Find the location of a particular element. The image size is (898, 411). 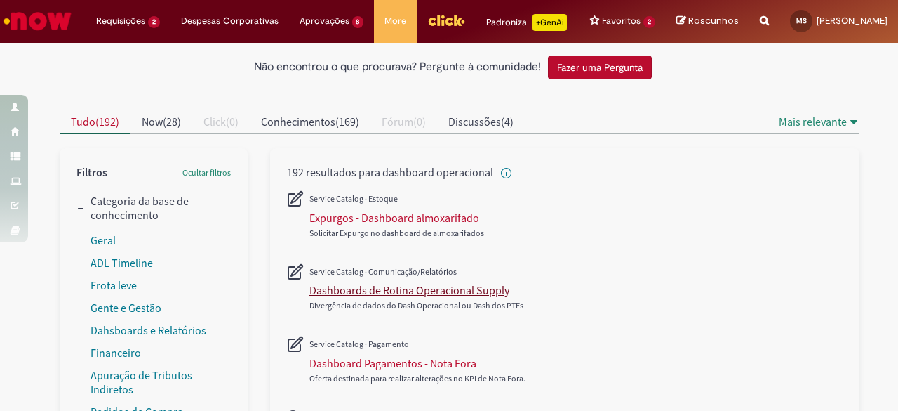

span: Aprovações is located at coordinates (324, 21).